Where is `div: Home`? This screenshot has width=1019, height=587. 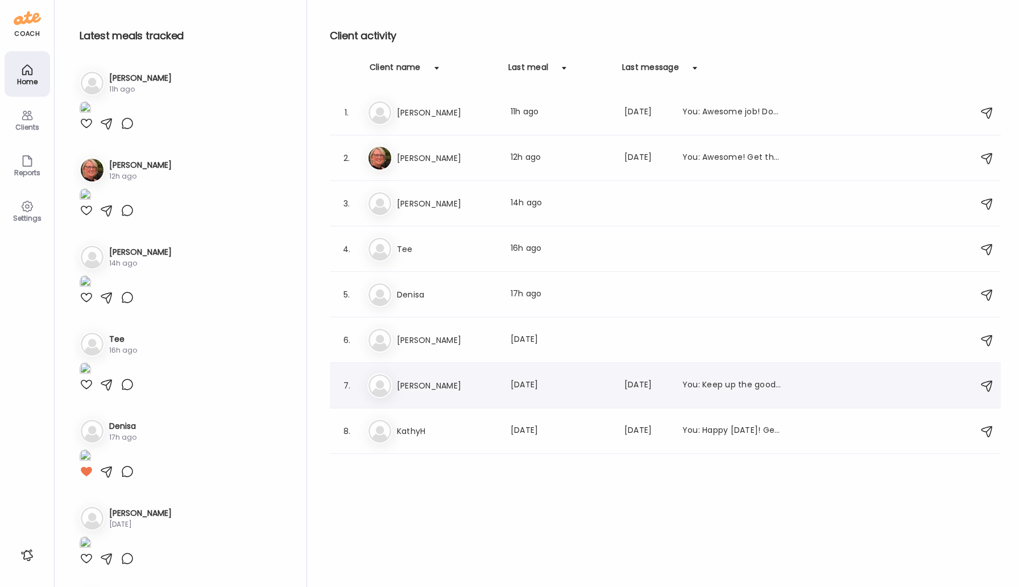 div: Home is located at coordinates (27, 81).